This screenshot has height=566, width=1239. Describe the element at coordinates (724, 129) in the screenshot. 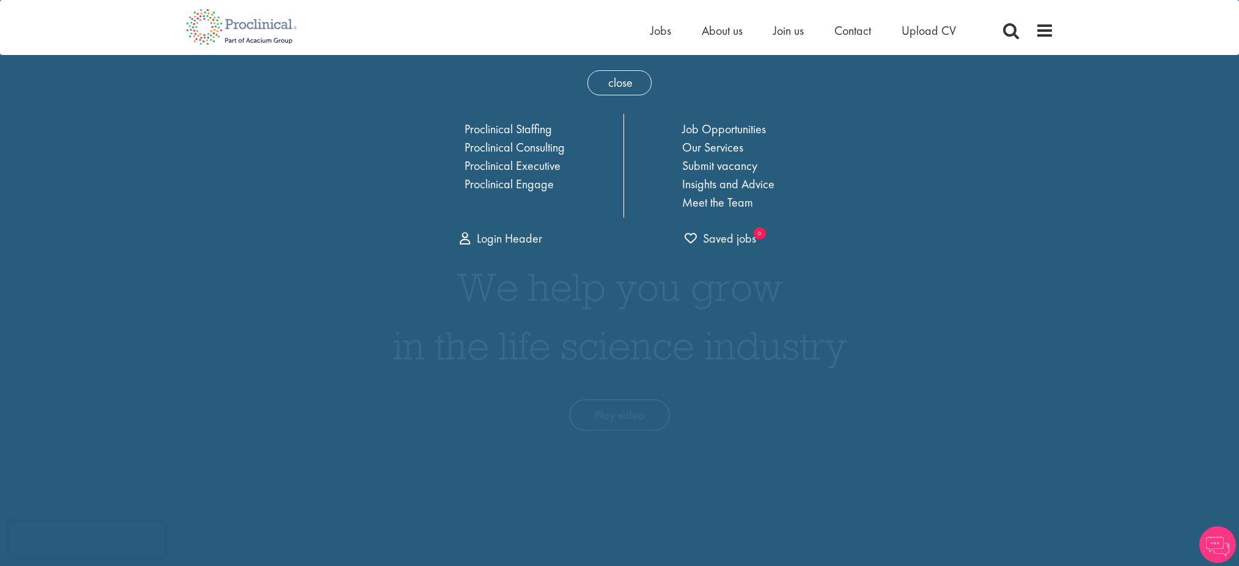

I see `a: Job Opportunities` at that location.